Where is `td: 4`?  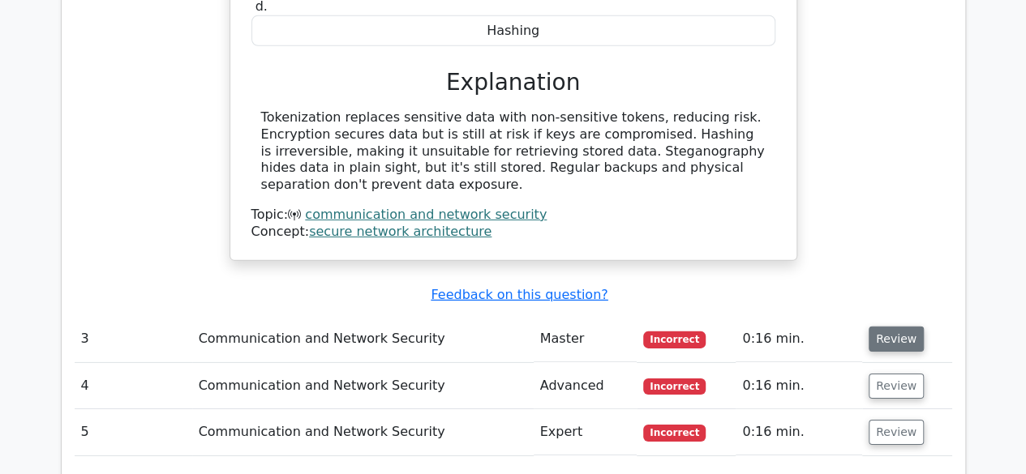 td: 4 is located at coordinates (133, 386).